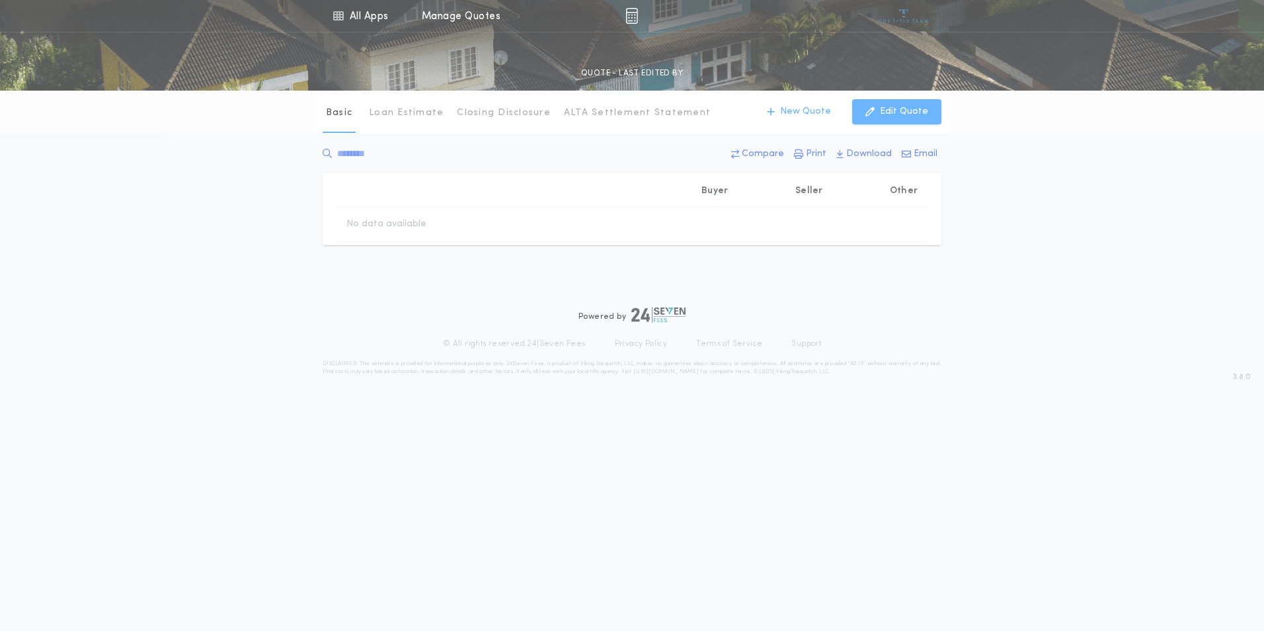  What do you see at coordinates (504, 113) in the screenshot?
I see `p: Closing Disclosure` at bounding box center [504, 113].